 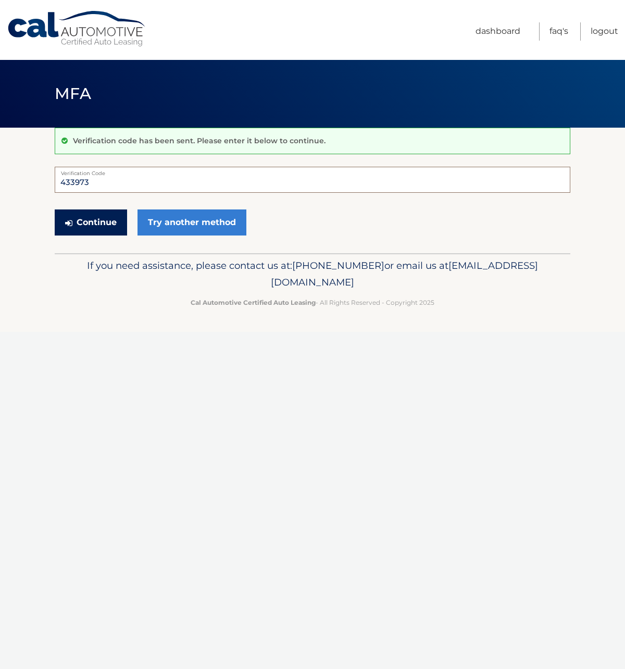 I want to click on button: Continue, so click(x=91, y=222).